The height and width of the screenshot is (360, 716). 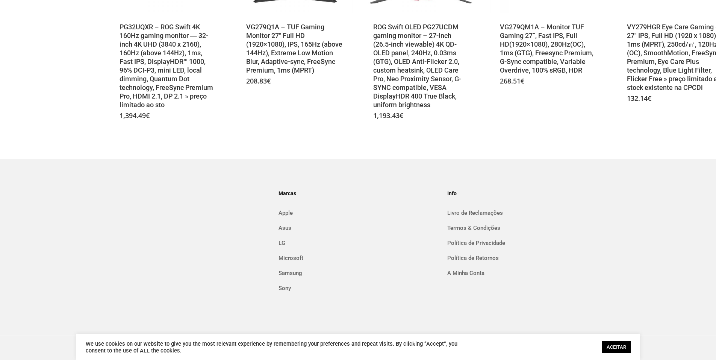 What do you see at coordinates (358, 243) in the screenshot?
I see `a: LG` at bounding box center [358, 243].